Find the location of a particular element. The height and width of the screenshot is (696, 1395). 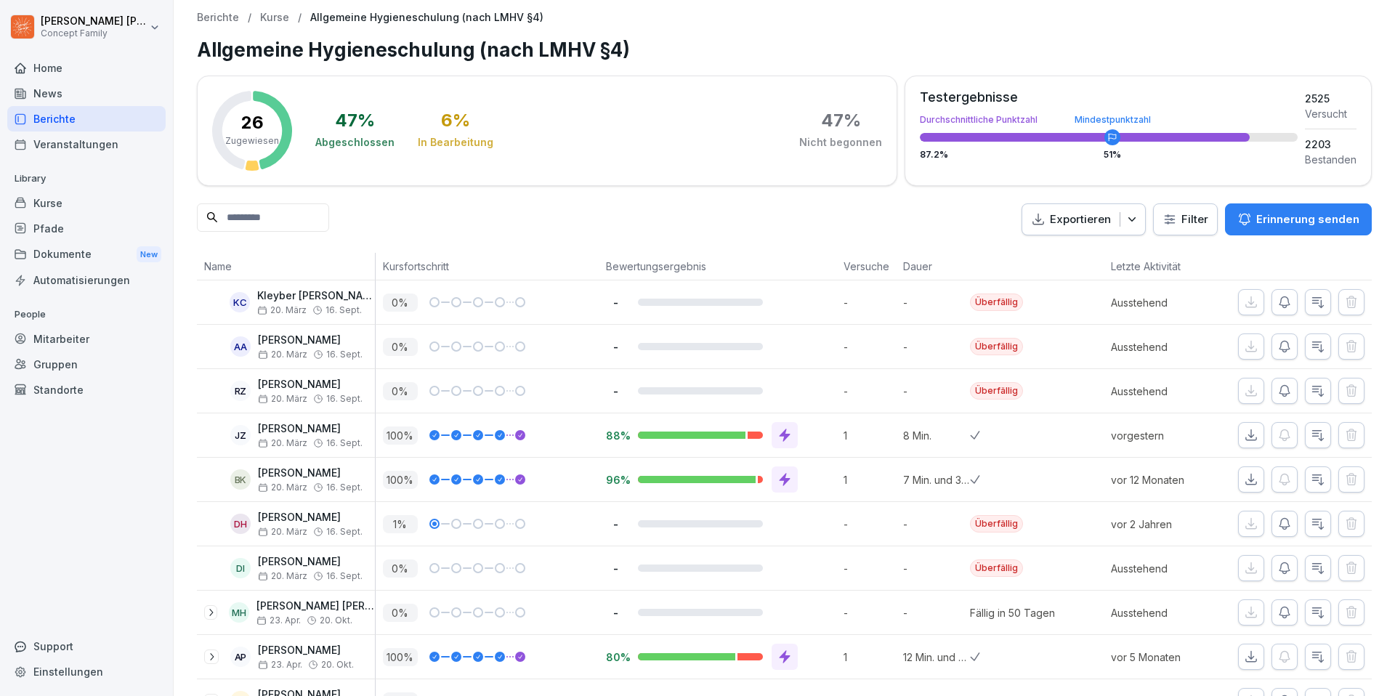

div: 2525 is located at coordinates (1331, 98).